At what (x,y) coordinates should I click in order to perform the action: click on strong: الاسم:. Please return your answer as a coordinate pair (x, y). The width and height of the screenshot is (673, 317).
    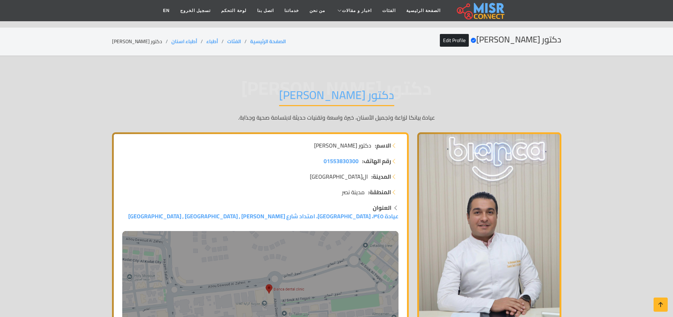
    Looking at the image, I should click on (383, 145).